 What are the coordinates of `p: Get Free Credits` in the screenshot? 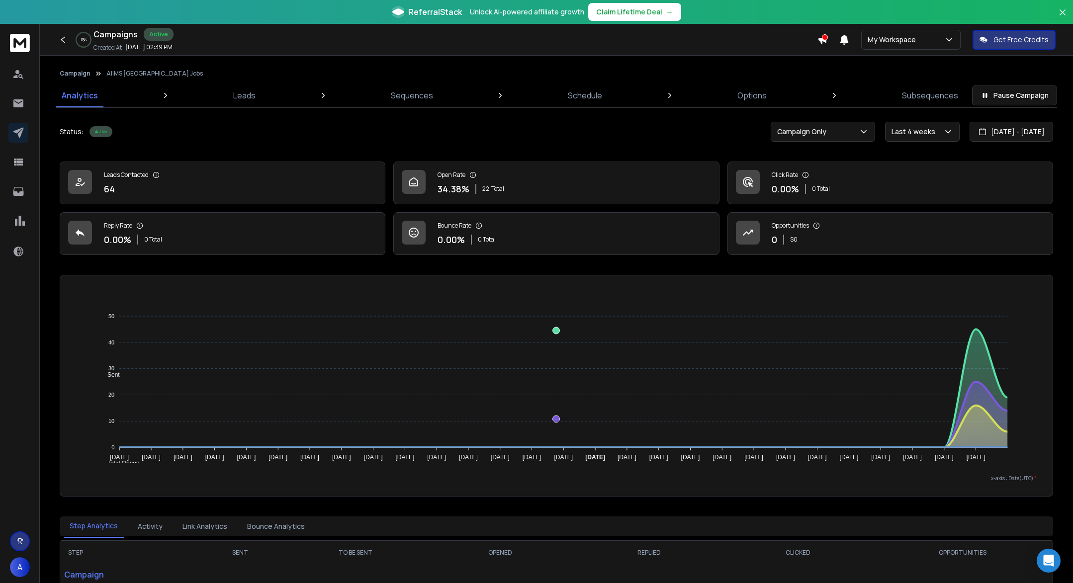 It's located at (1020, 40).